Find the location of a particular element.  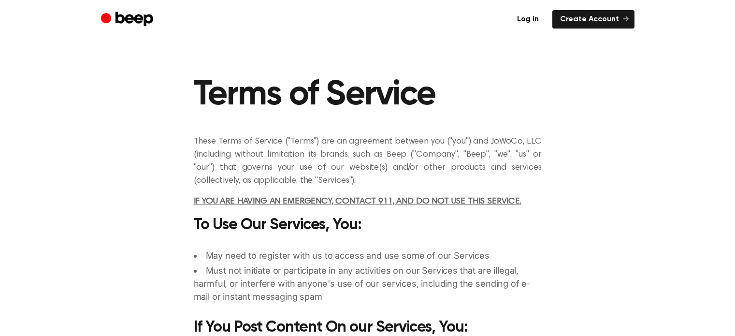

li: Must not initiate or participate in any activities on our Services that are illegal, harmful, or ... is located at coordinates (368, 283).